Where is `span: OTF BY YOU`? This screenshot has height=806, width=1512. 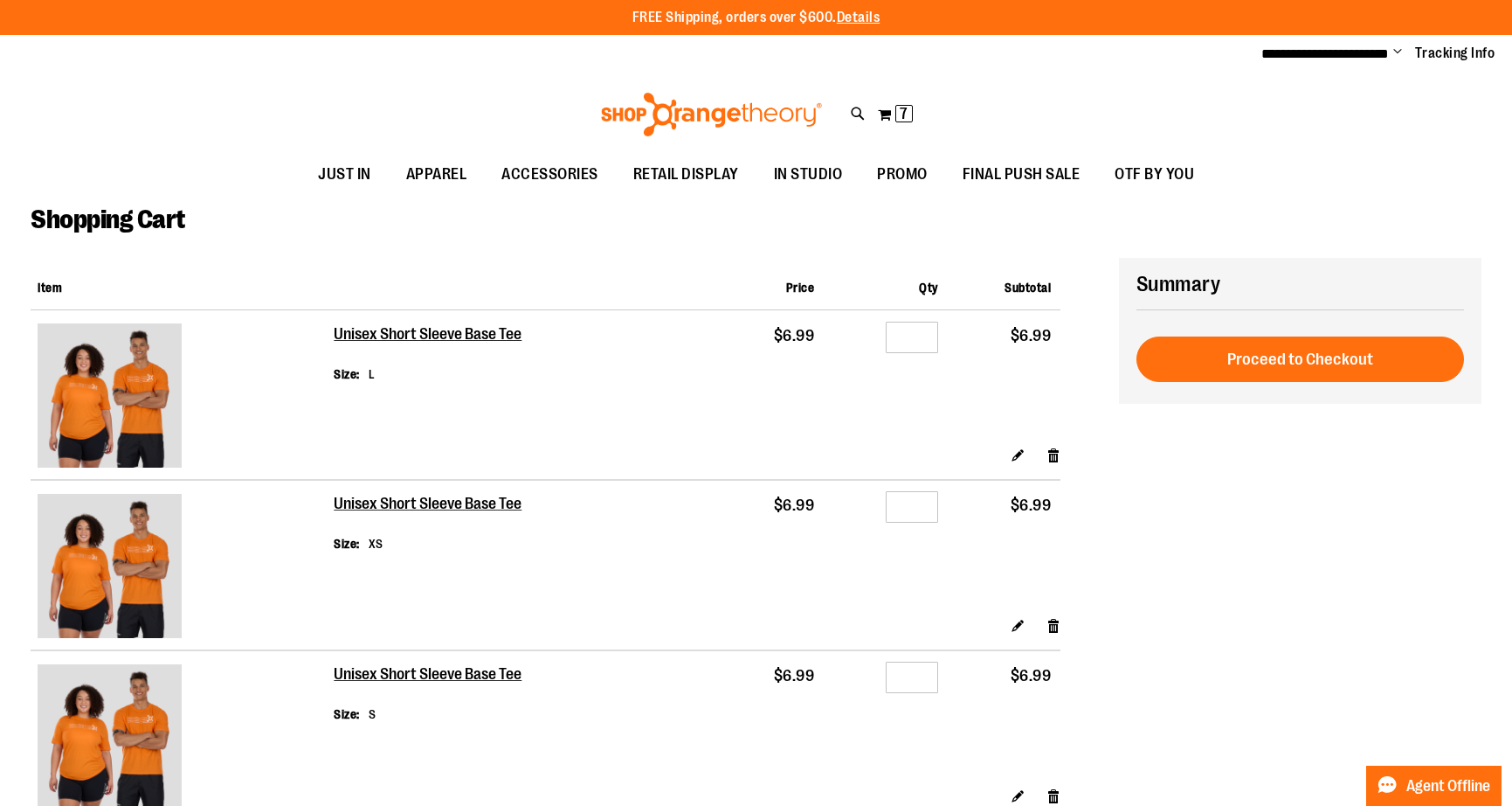 span: OTF BY YOU is located at coordinates (1154, 174).